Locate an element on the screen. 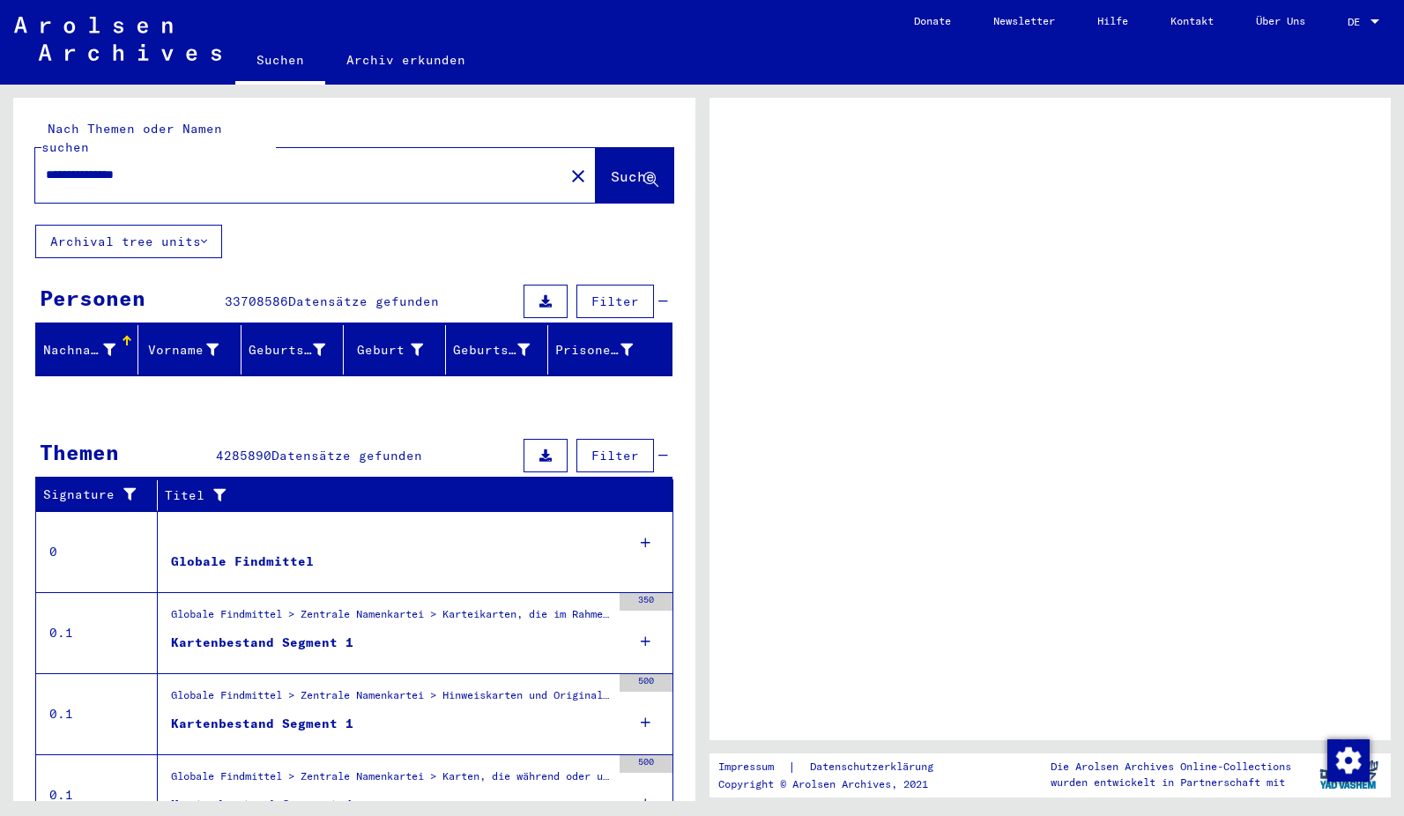 The width and height of the screenshot is (1404, 816). a: Datenschutzerklärung is located at coordinates (875, 767).